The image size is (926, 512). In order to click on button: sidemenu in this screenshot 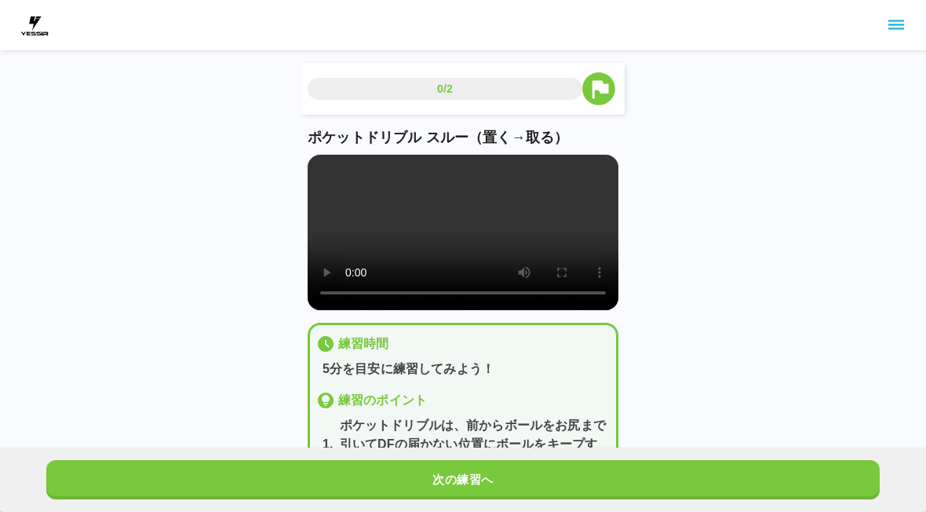, I will do `click(896, 25)`.